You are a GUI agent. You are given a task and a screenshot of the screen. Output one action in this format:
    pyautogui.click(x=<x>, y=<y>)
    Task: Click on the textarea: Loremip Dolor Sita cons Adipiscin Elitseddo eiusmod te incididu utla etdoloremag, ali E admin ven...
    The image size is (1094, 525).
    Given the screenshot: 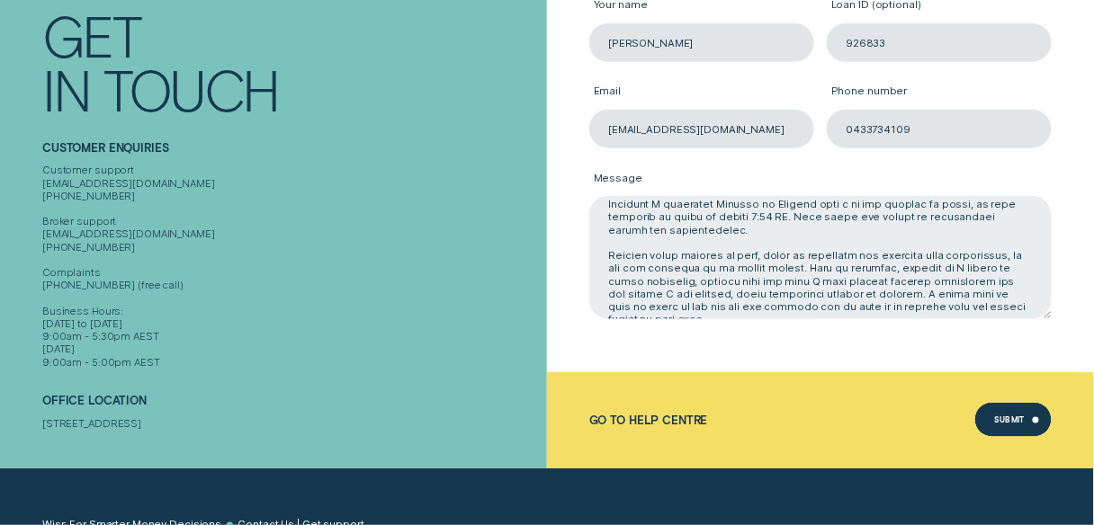 What is the action you would take?
    pyautogui.click(x=821, y=257)
    